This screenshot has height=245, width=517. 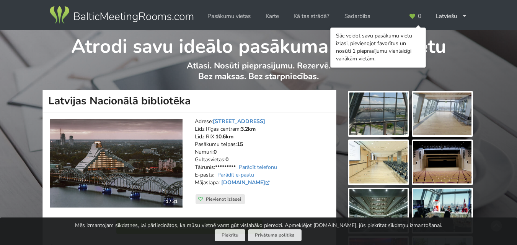 I want to click on span: 0, so click(x=419, y=16).